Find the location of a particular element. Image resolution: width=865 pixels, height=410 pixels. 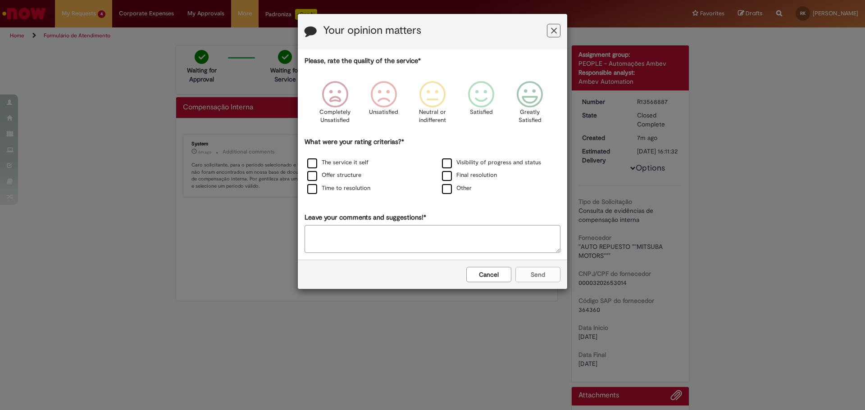

div: What were your rating criterias?* is located at coordinates (432, 166).